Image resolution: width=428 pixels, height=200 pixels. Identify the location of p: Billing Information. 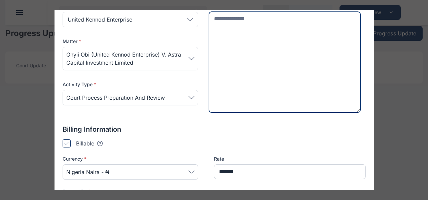
(214, 129).